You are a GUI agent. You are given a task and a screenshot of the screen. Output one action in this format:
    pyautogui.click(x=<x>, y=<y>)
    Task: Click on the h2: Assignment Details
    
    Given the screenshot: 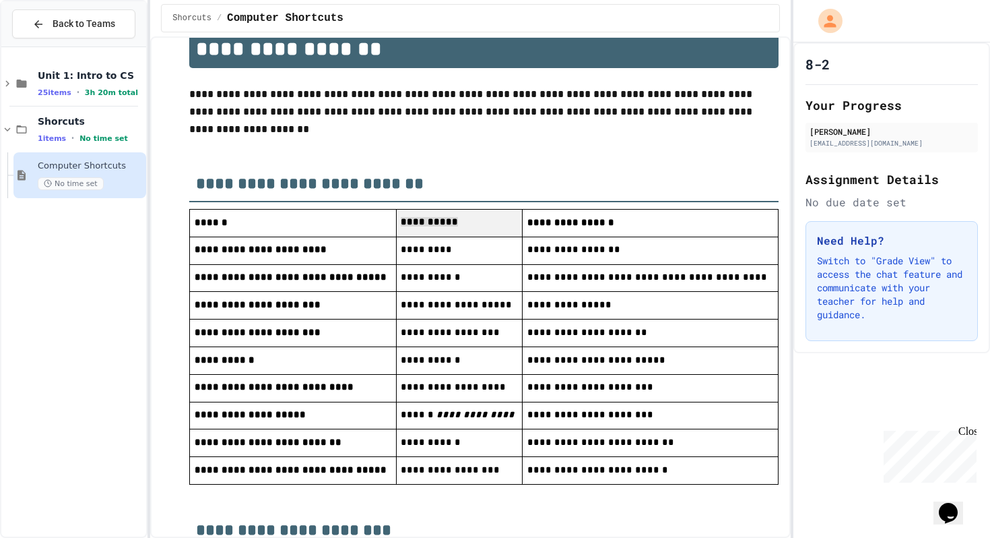 What is the action you would take?
    pyautogui.click(x=892, y=179)
    